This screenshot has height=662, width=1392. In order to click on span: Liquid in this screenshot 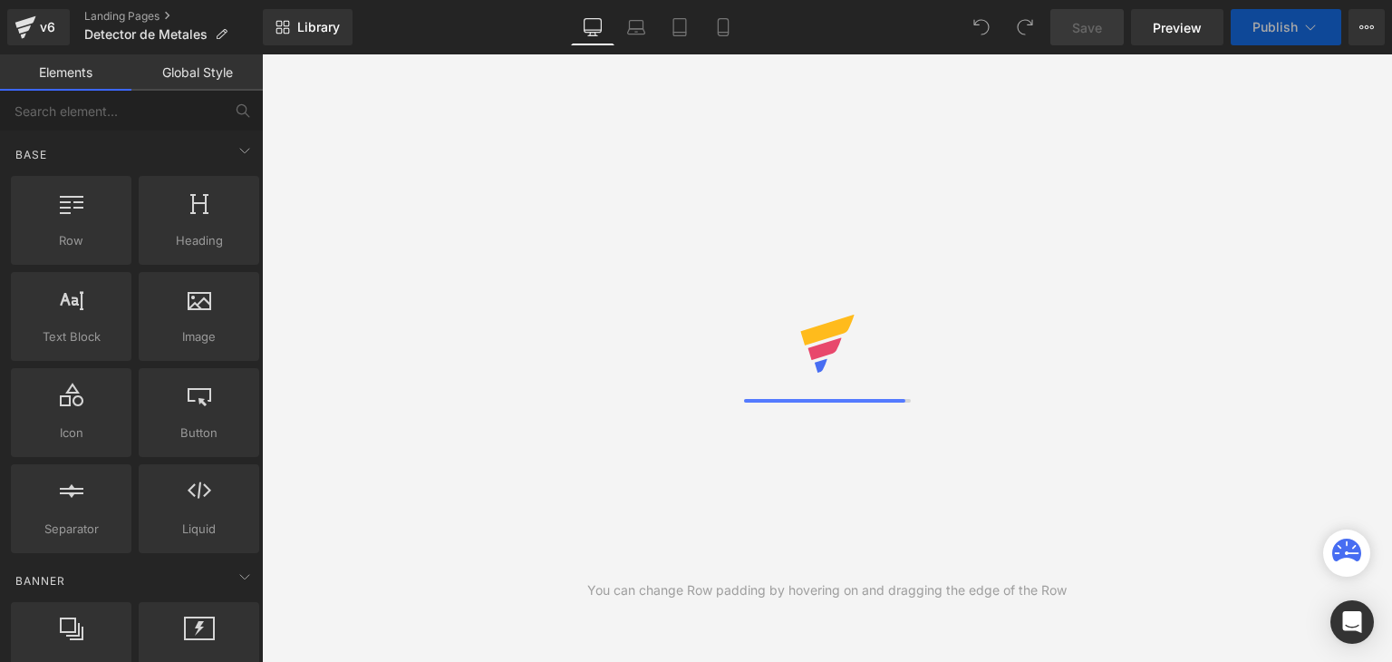, I will do `click(198, 528)`.